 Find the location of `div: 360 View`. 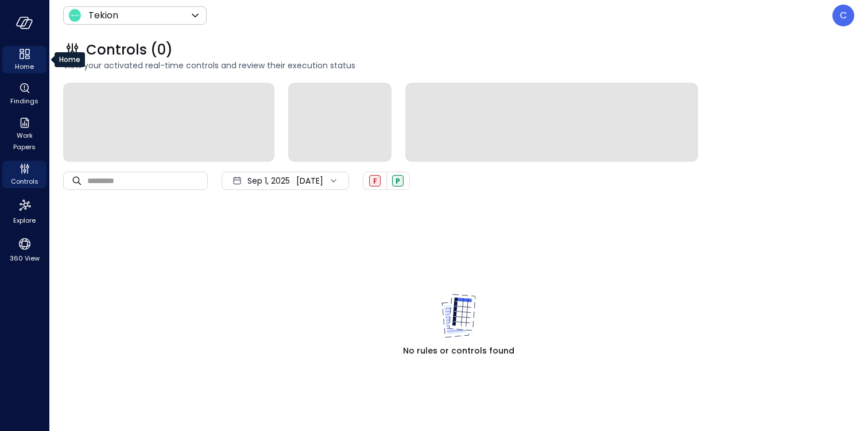

div: 360 View is located at coordinates (24, 250).